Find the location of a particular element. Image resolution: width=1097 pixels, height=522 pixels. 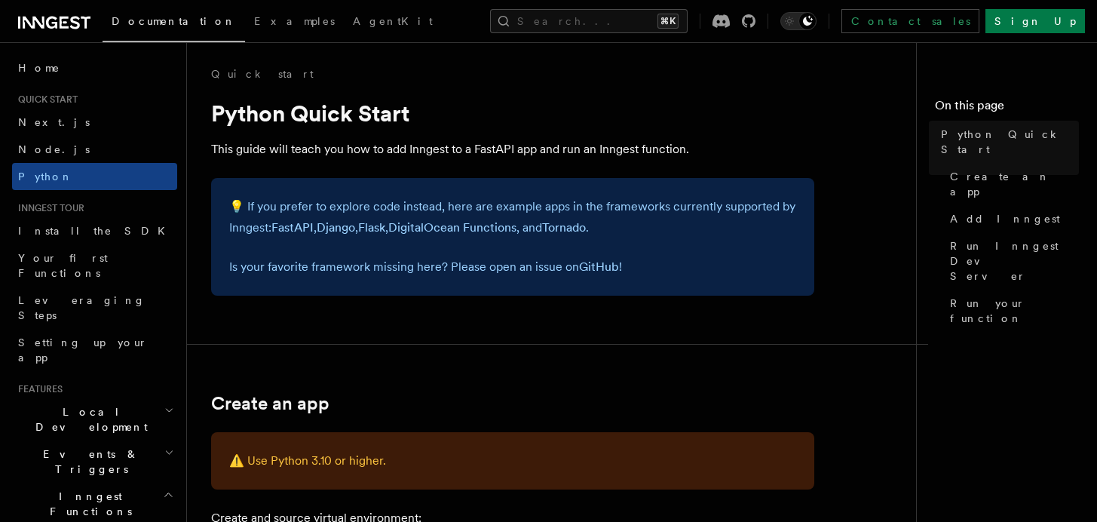

span: Leveraging Steps is located at coordinates (81, 308).